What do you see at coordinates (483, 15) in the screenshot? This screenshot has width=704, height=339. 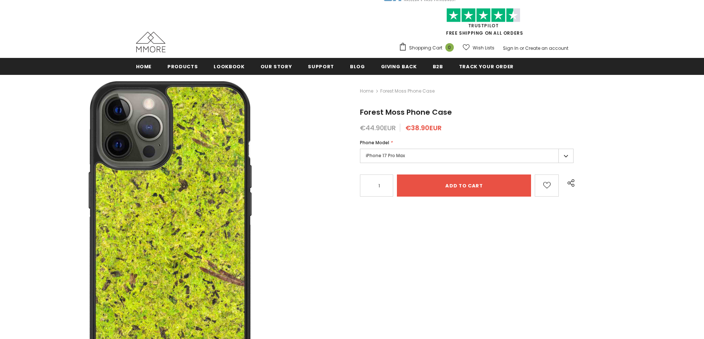 I see `img: Trust Pilot Stars` at bounding box center [483, 15].